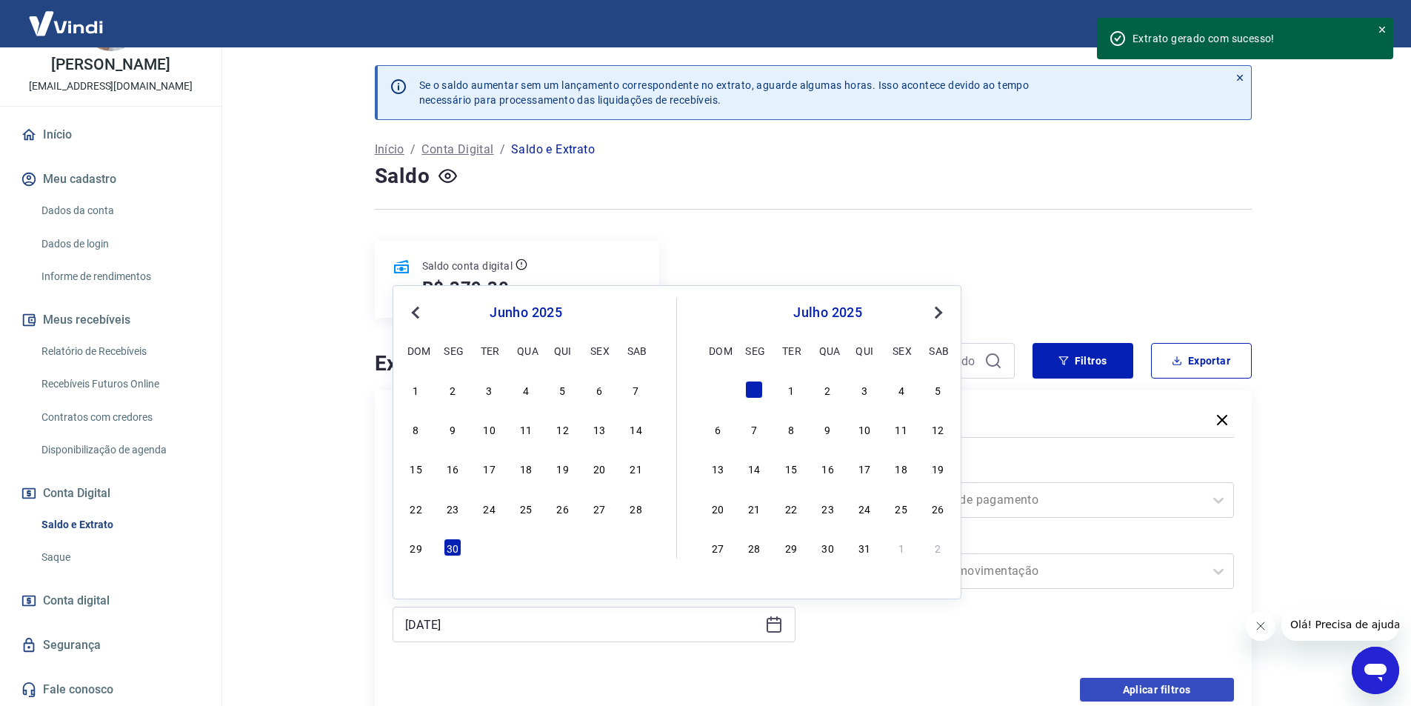 This screenshot has width=1411, height=706. Describe the element at coordinates (1032, 470) in the screenshot. I see `label: Forma de Pagamento` at that location.